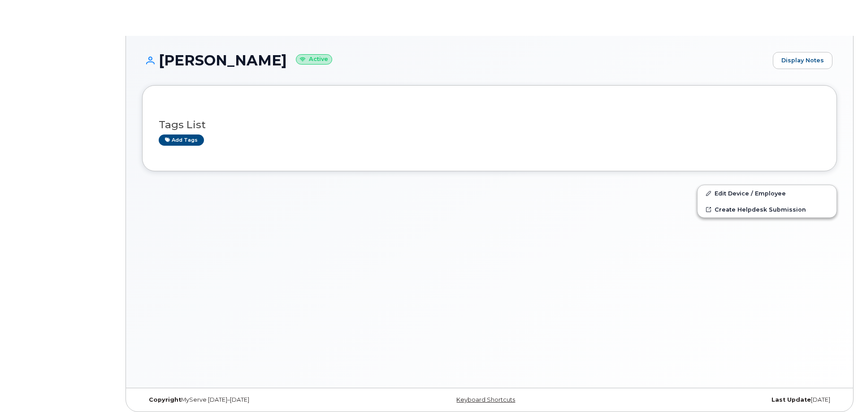 This screenshot has width=858, height=412. I want to click on a: Add tags, so click(181, 140).